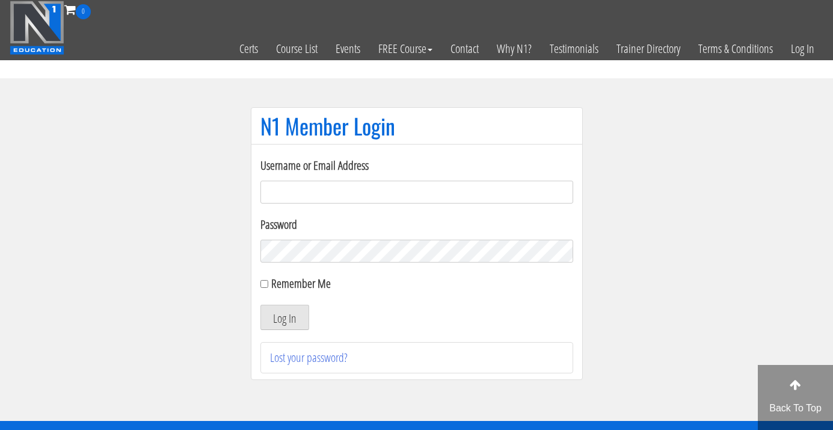  Describe the element at coordinates (417, 224) in the screenshot. I see `label: Password` at that location.